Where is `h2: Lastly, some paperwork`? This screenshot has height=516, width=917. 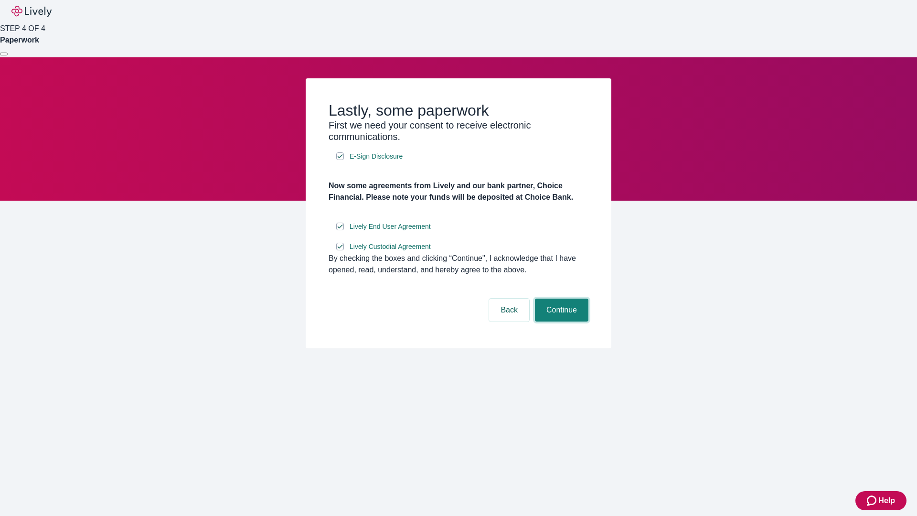 h2: Lastly, some paperwork is located at coordinates (458, 110).